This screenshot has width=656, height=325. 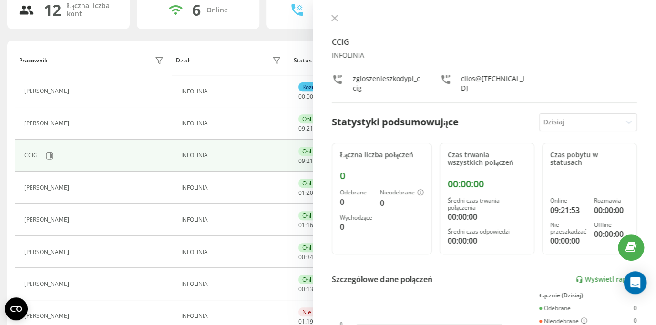 What do you see at coordinates (588, 295) in the screenshot?
I see `div: Łącznie (Dzisiaj)` at bounding box center [588, 295].